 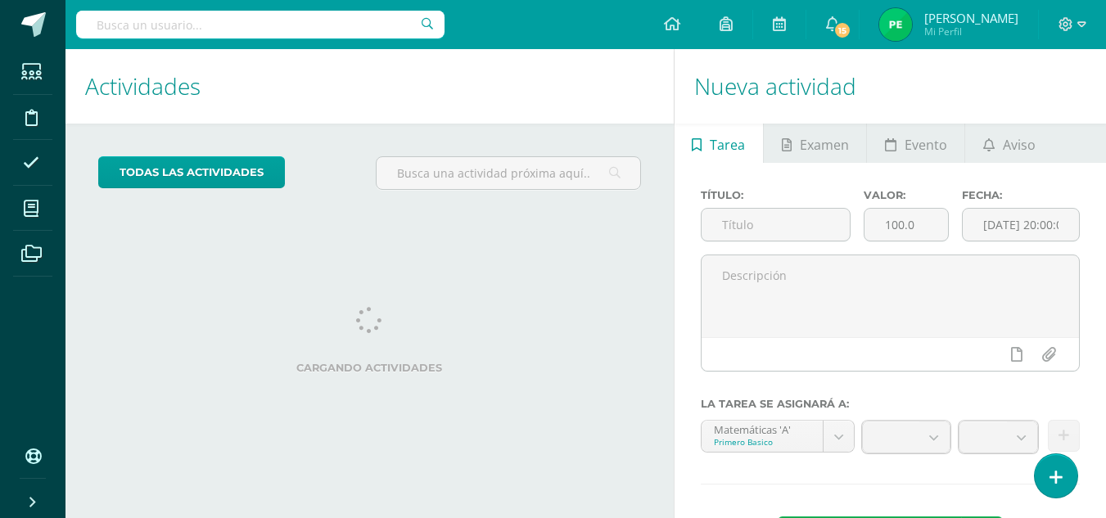 What do you see at coordinates (915, 143) in the screenshot?
I see `a: Evento` at bounding box center [915, 143].